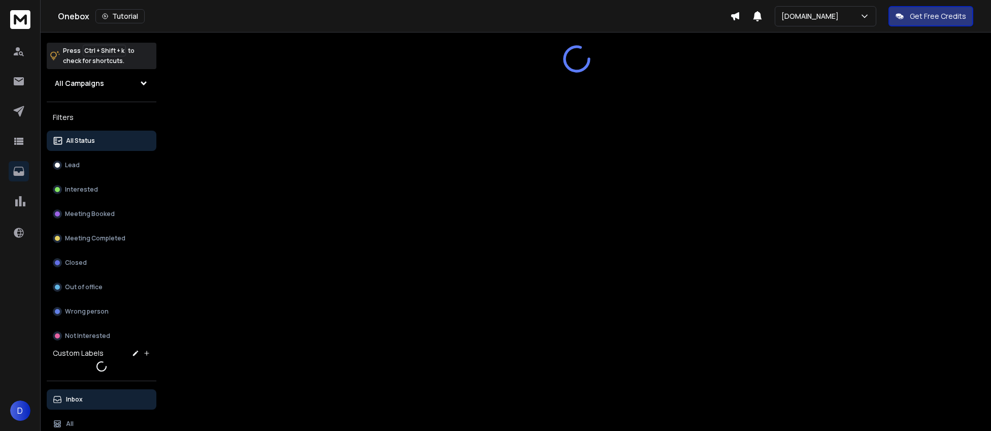  I want to click on div: Onebox, so click(394, 16).